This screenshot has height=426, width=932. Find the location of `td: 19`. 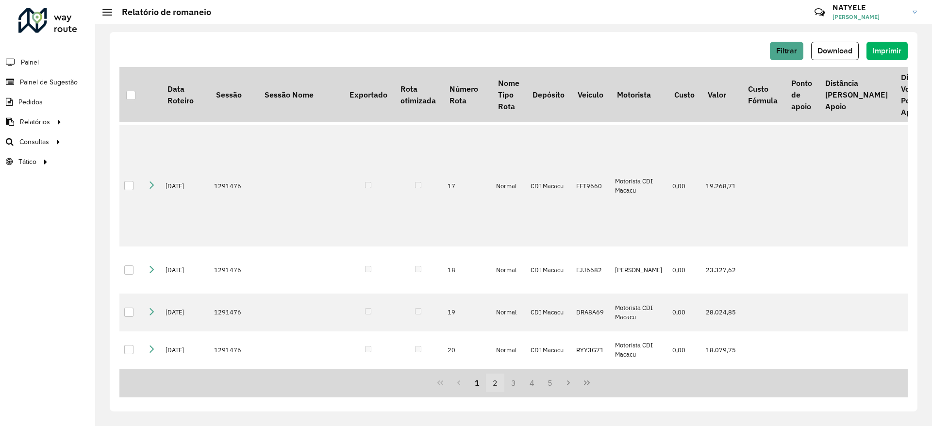

td: 19 is located at coordinates (467, 313).